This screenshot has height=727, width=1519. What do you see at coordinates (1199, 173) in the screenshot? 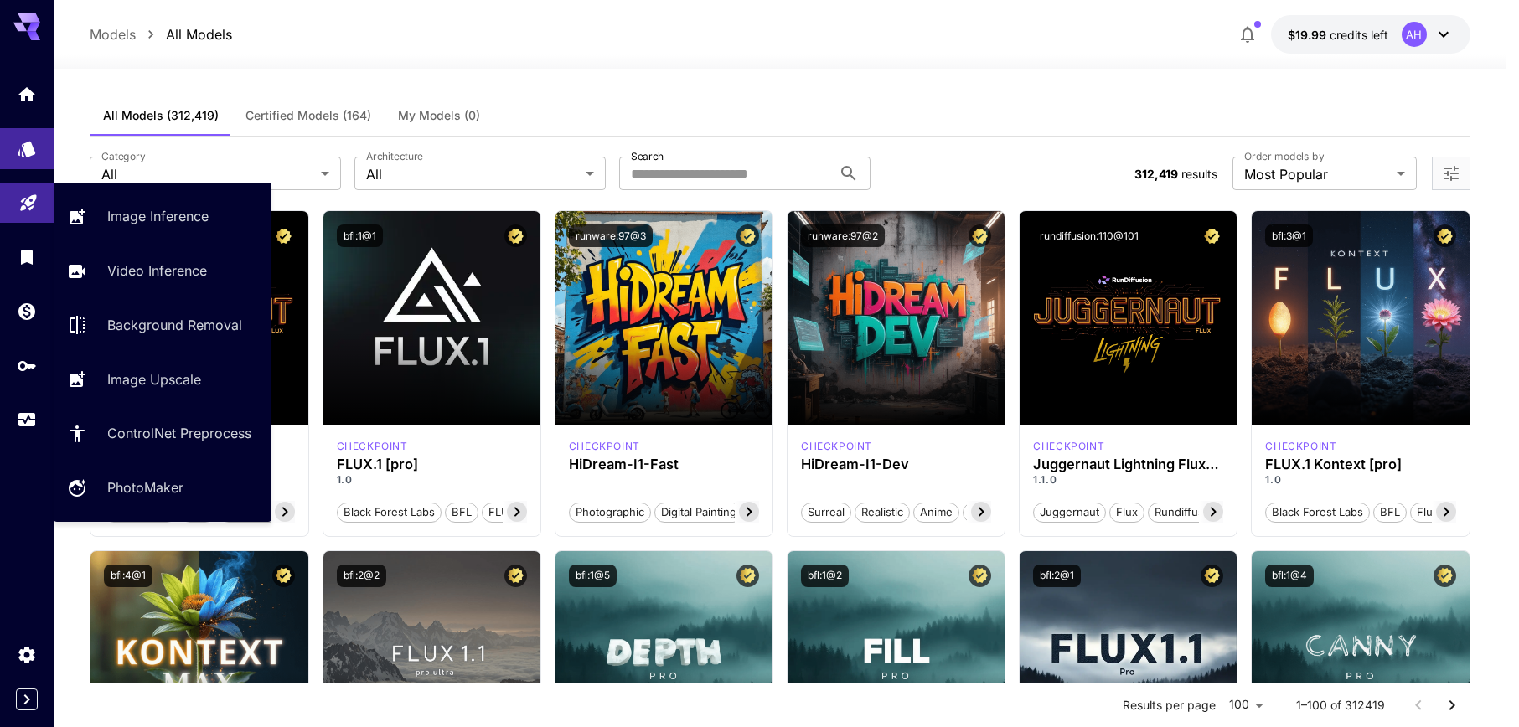
I see `span: results` at bounding box center [1199, 173].